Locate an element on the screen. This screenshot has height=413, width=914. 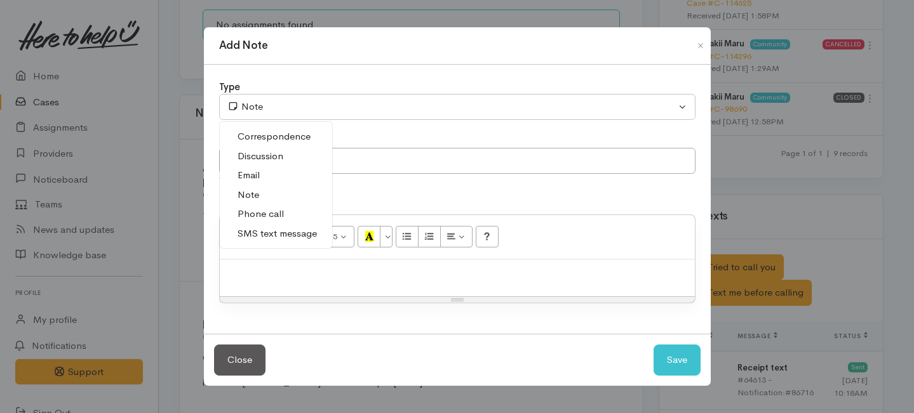
span: 15 is located at coordinates (333, 236).